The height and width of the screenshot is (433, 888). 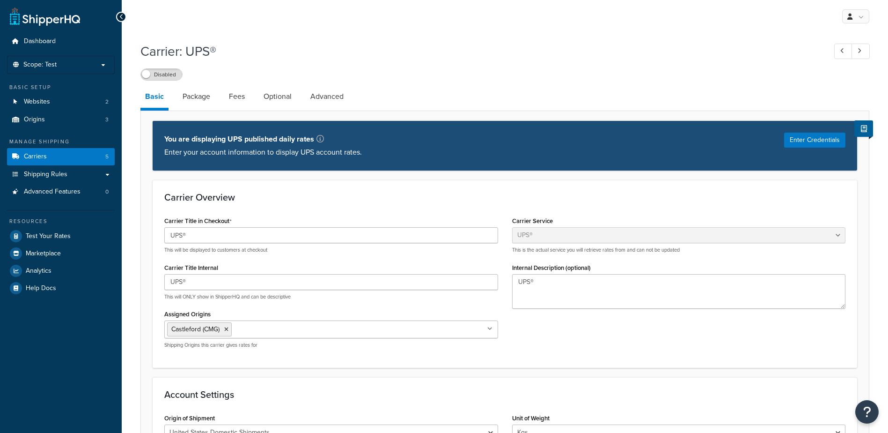 I want to click on a: Advanced Features0, so click(x=61, y=192).